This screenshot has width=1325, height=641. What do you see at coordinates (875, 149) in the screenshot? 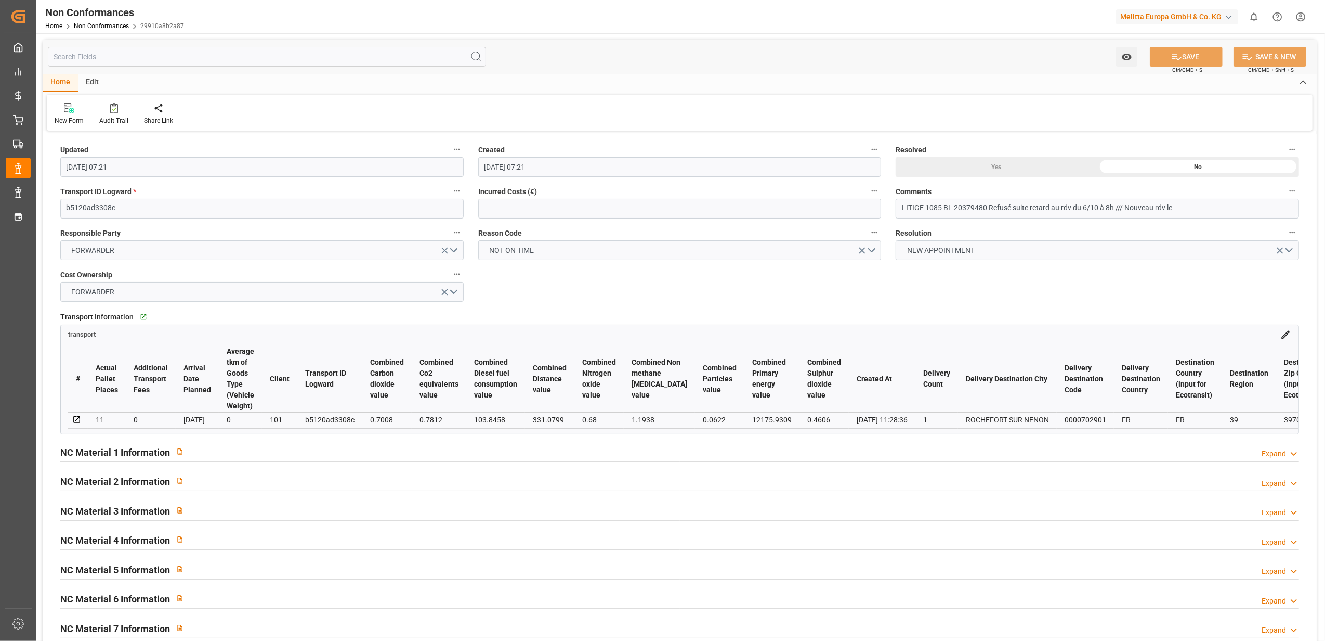
I see `button: Created` at bounding box center [875, 149].